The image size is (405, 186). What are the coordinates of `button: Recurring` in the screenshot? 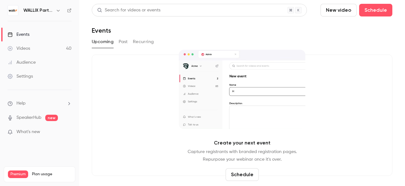 It's located at (143, 42).